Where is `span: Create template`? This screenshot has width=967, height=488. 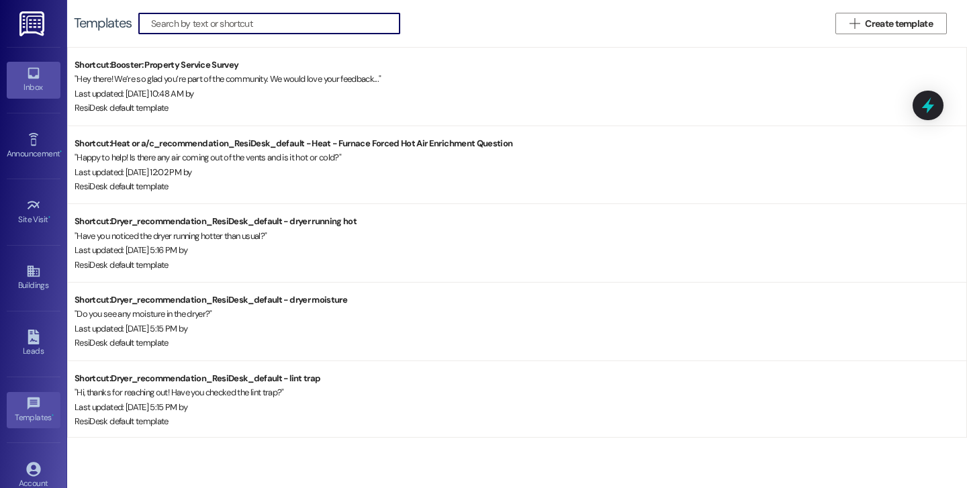
span: Create template is located at coordinates (898, 23).